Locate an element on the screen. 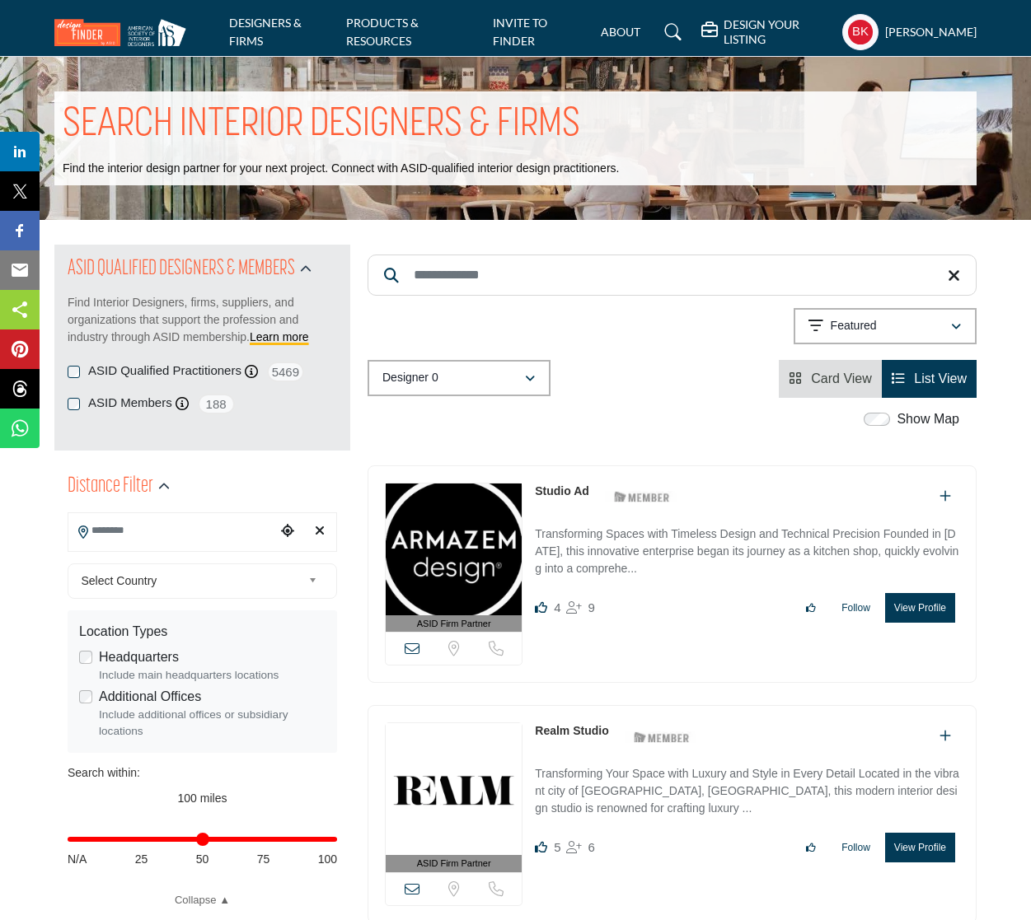  a: View Card is located at coordinates (830, 378).